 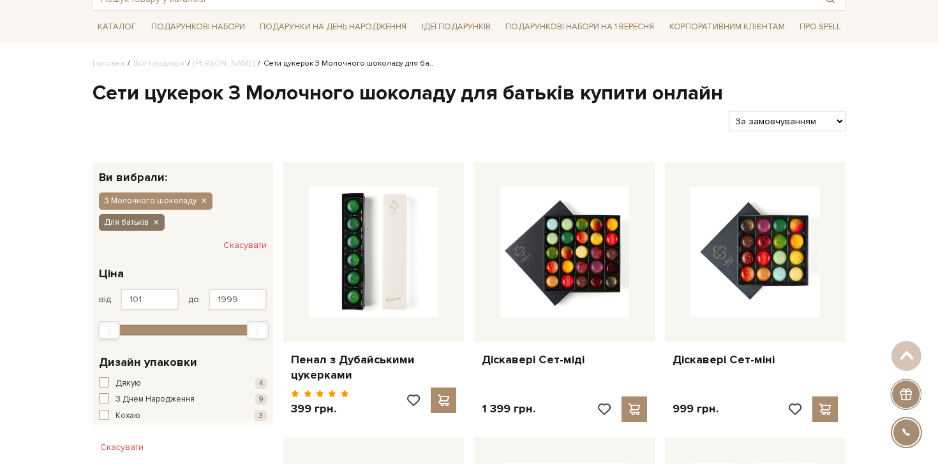 What do you see at coordinates (344, 64) in the screenshot?
I see `li: Сети цукерок З Молочного шоколаду для ба..` at bounding box center [344, 64].